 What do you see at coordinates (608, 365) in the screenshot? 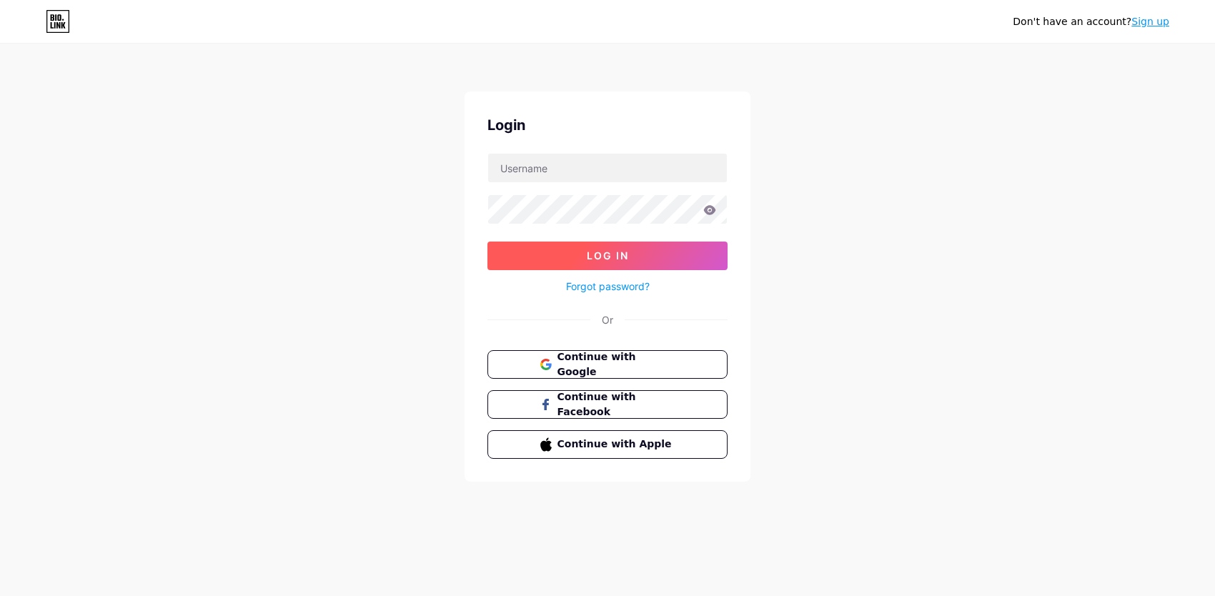
I see `button: Continue with Google` at bounding box center [608, 365].